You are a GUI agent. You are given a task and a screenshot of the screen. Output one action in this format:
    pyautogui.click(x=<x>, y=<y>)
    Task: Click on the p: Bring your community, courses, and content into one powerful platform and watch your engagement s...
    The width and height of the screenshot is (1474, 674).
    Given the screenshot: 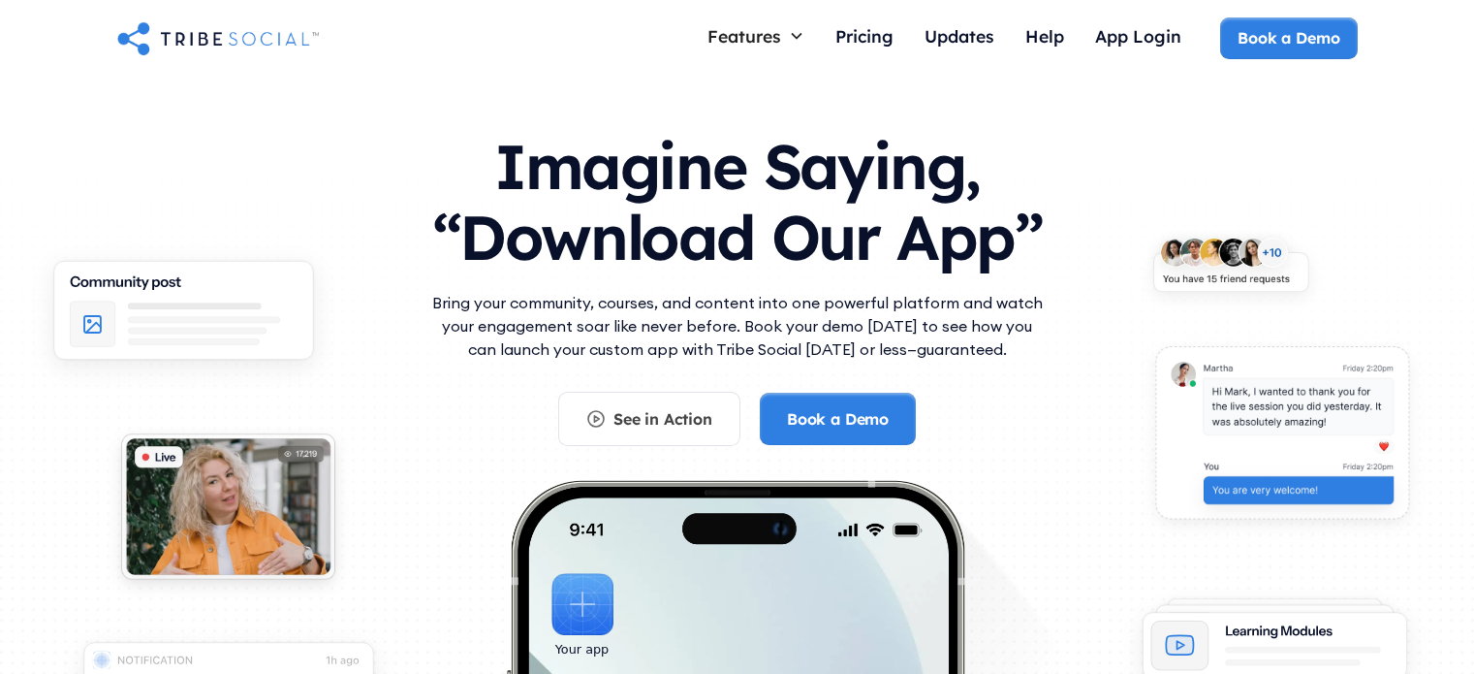 What is the action you would take?
    pyautogui.click(x=738, y=326)
    